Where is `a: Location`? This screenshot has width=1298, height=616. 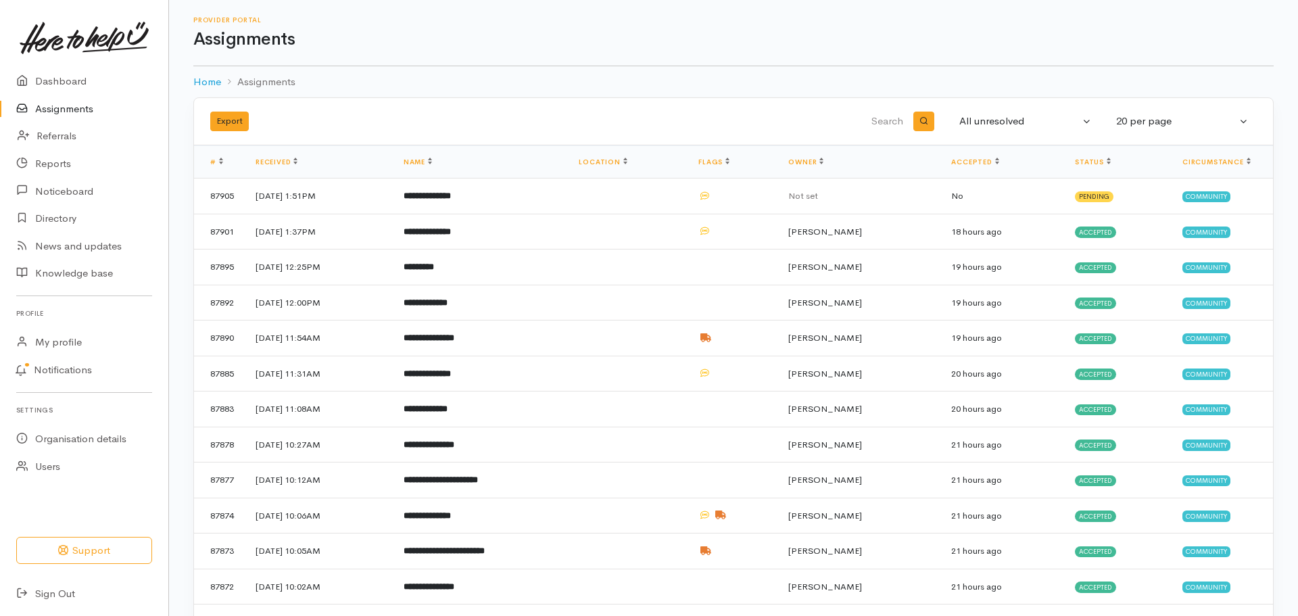
a: Location is located at coordinates (602, 162).